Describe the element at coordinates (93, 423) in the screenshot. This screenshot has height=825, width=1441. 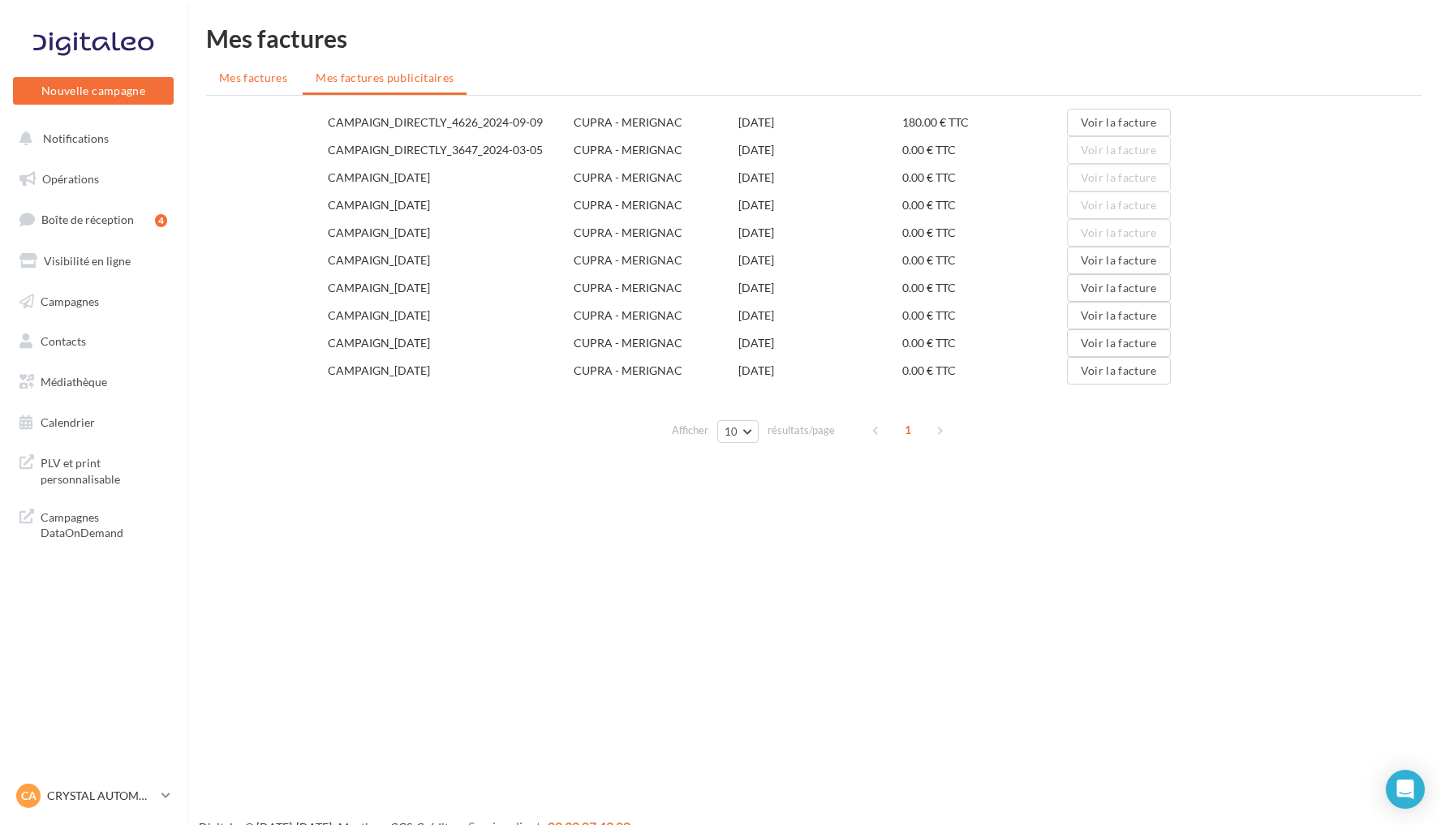
I see `a: Calendrier` at that location.